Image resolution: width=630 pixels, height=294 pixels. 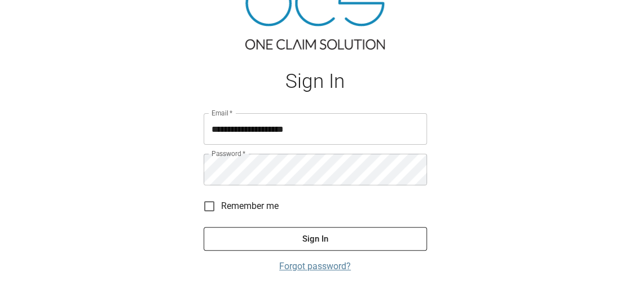 I want to click on img: ocs-logo-white-transparent.png, so click(x=36, y=18).